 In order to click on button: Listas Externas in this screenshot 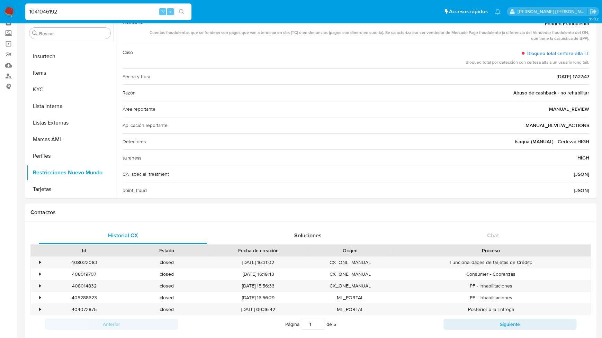, I will do `click(70, 123)`.